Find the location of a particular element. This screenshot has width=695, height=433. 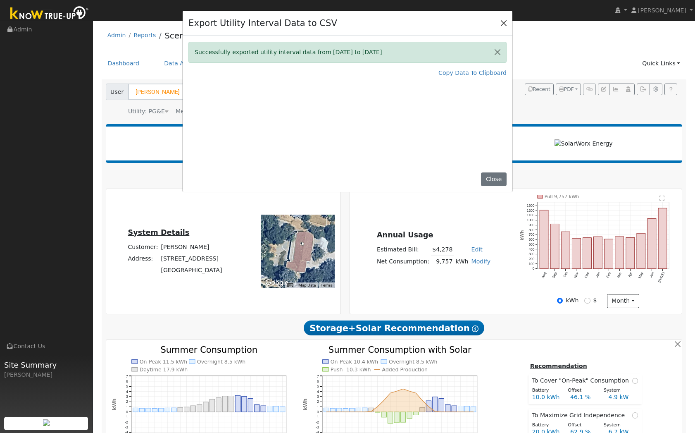

a: Copy Data To Clipboard is located at coordinates (472, 73).